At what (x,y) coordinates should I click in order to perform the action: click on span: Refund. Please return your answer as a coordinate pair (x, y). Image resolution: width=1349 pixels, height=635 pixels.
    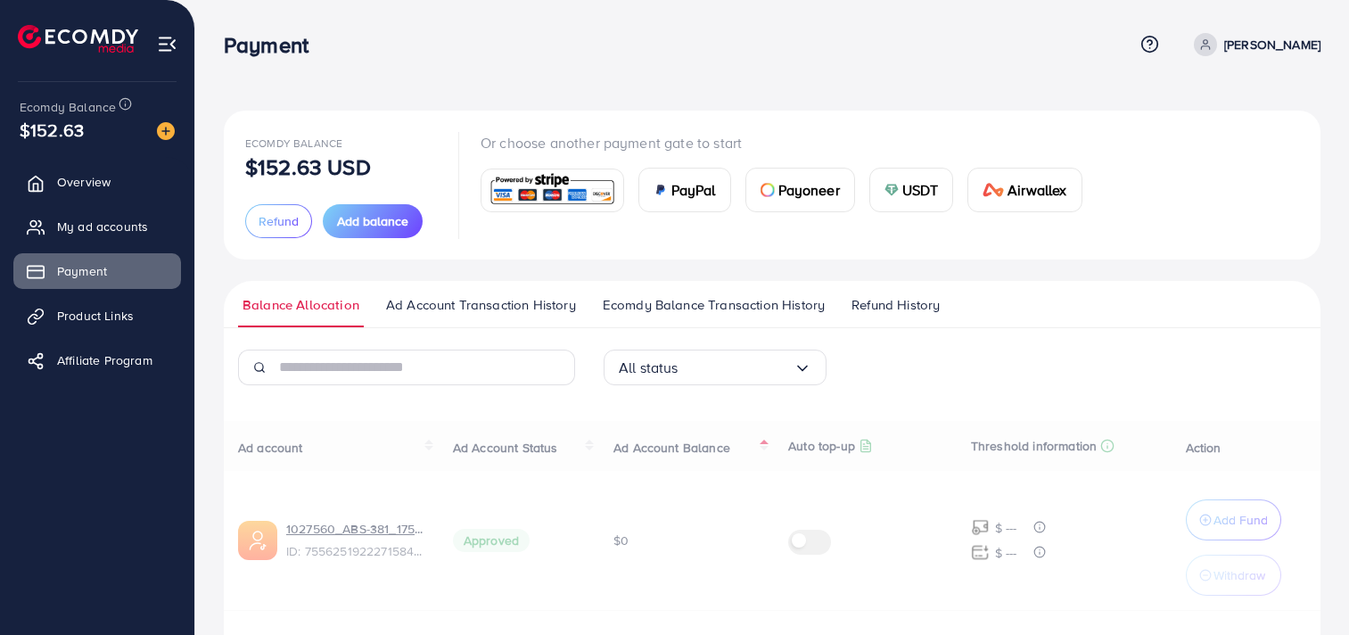
    Looking at the image, I should click on (278, 221).